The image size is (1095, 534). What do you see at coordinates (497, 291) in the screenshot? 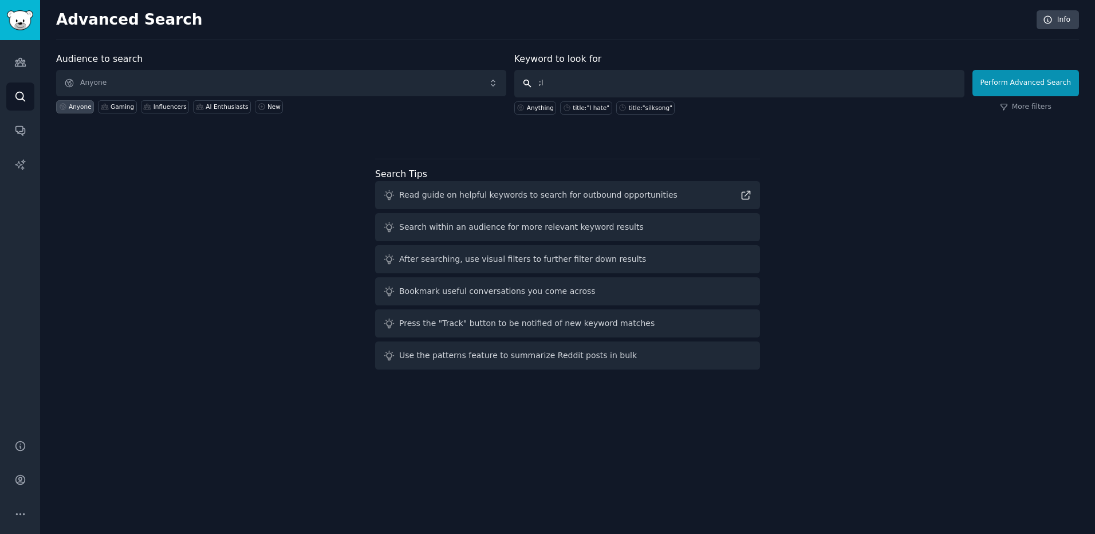
I see `div: Bookmark useful conversations you come across` at bounding box center [497, 291].